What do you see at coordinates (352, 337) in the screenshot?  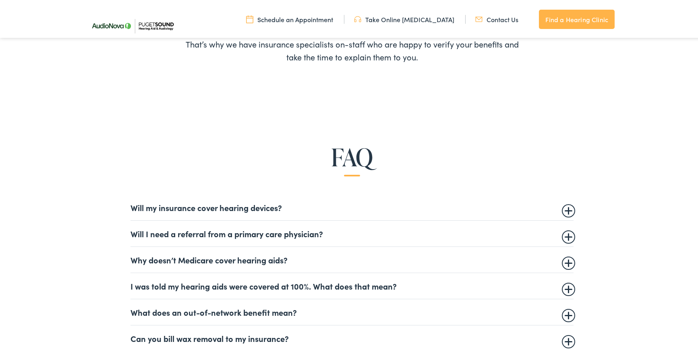 I see `summary: Can you bill wax removal to my insurance?` at bounding box center [352, 337].